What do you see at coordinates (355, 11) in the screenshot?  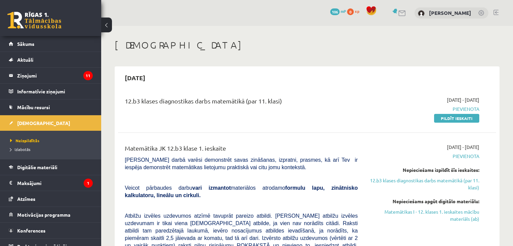 I see `a: 0 xp` at bounding box center [355, 11].